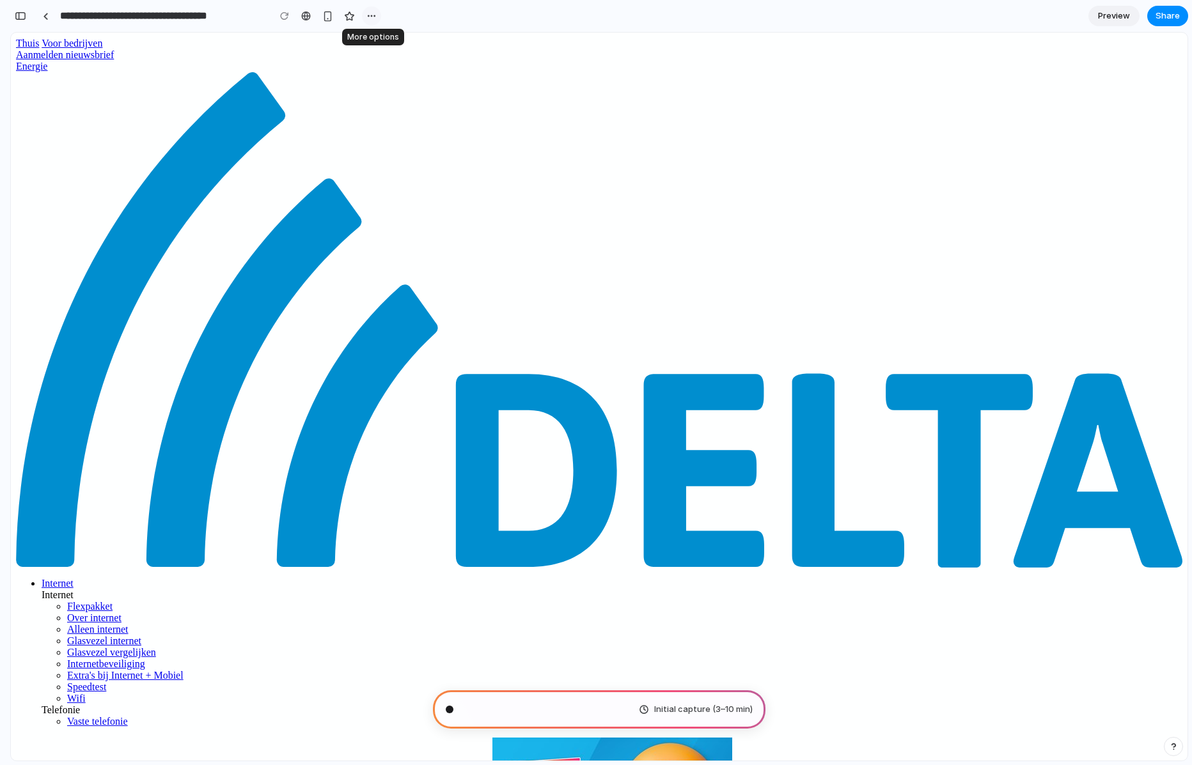  What do you see at coordinates (1167, 16) in the screenshot?
I see `span: Share` at bounding box center [1167, 16].